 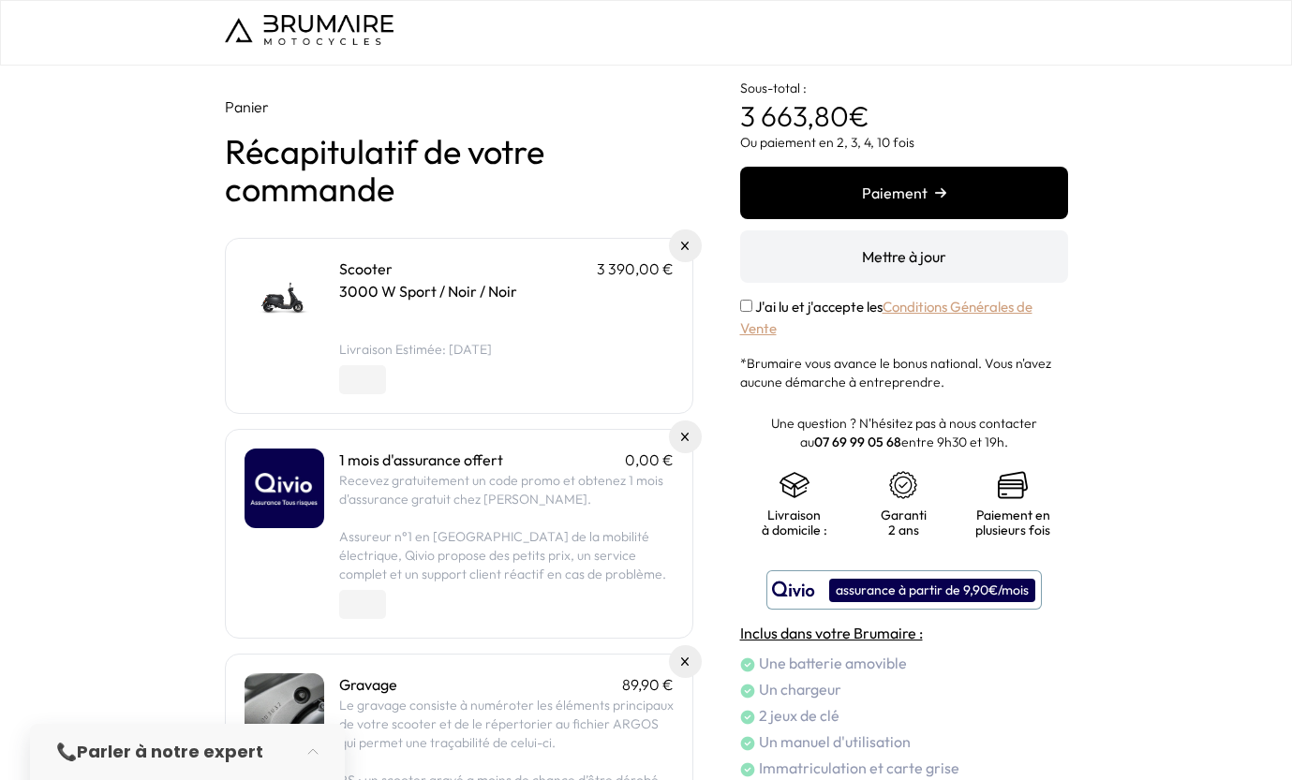 What do you see at coordinates (773, 88) in the screenshot?
I see `span: Sous-total :` at bounding box center [773, 88].